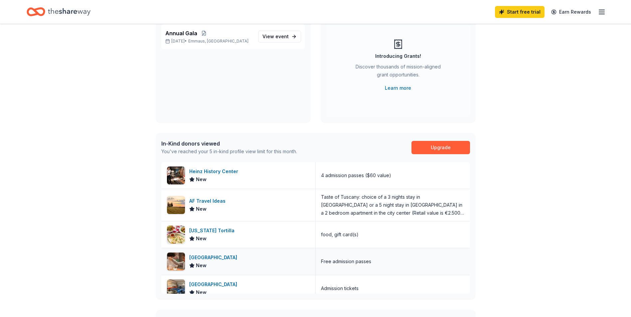  What do you see at coordinates (176, 176) in the screenshot?
I see `img: Image for Heinz History Center` at bounding box center [176, 176].